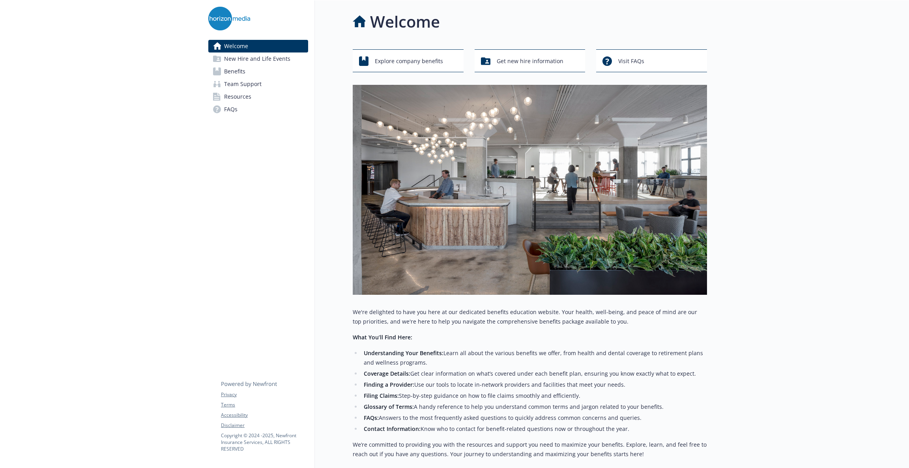 The image size is (909, 468). Describe the element at coordinates (387, 373) in the screenshot. I see `strong: Coverage Details:` at that location.